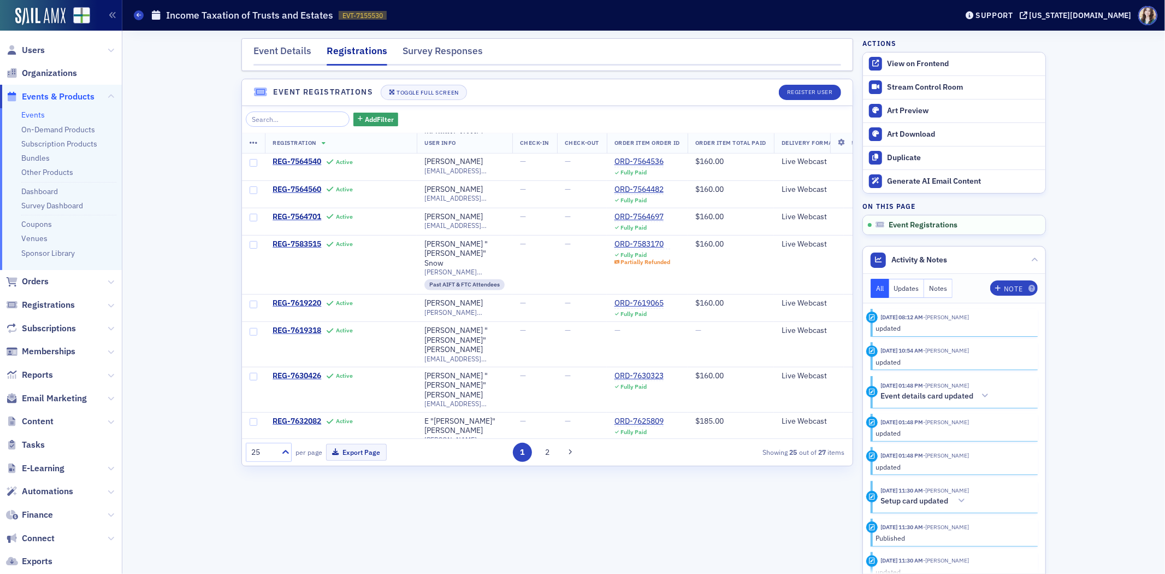 The image size is (1165, 574). Describe the element at coordinates (731, 143) in the screenshot. I see `span: Order Item Total Paid` at that location.